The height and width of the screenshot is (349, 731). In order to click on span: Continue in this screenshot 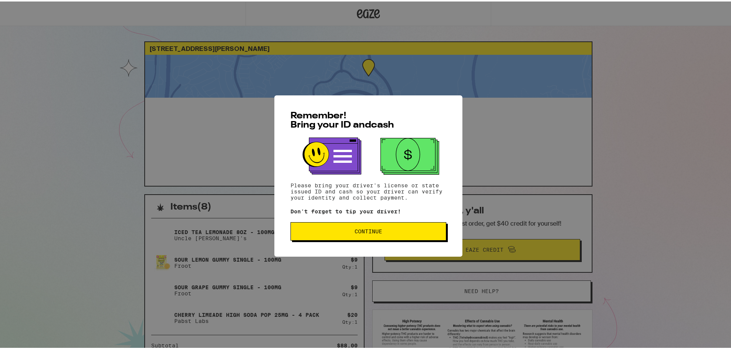, I will do `click(368, 230)`.